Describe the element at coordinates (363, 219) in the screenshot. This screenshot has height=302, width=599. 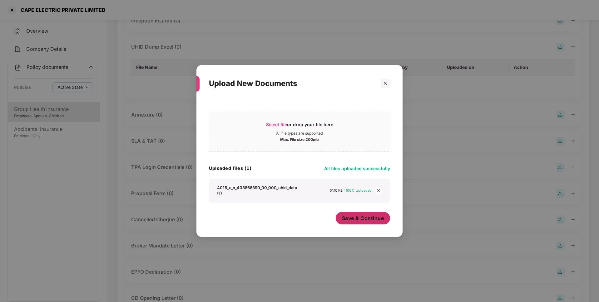
I see `span: Save & Continue` at that location.